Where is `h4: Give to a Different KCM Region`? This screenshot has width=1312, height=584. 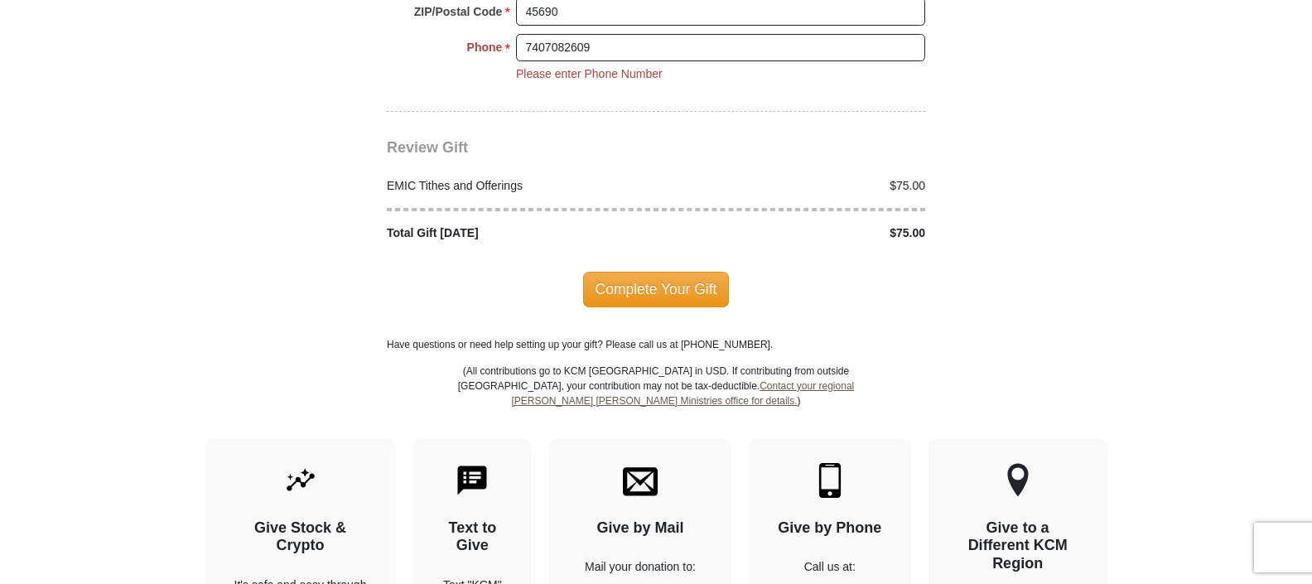
h4: Give to a Different KCM Region is located at coordinates (1018, 546).